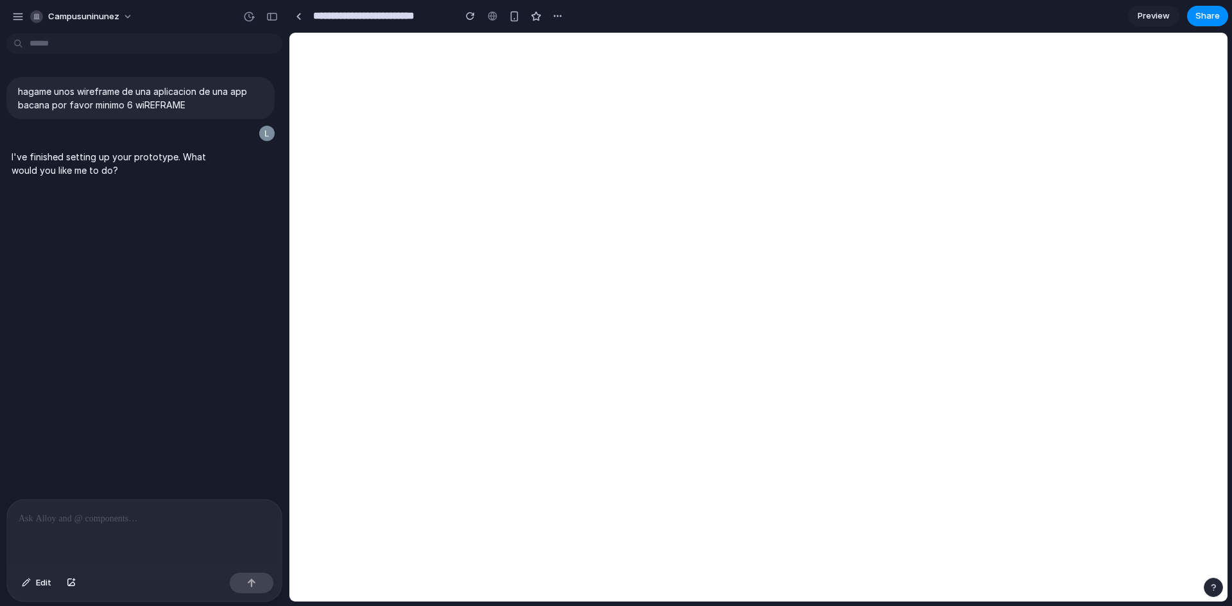 The height and width of the screenshot is (606, 1232). Describe the element at coordinates (44, 583) in the screenshot. I see `span: Edit` at that location.